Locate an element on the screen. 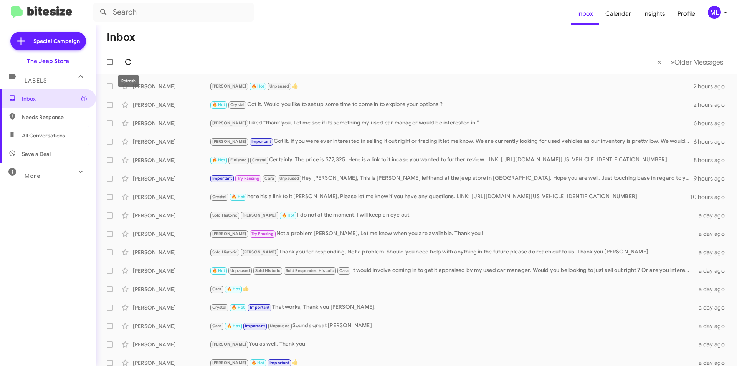 The width and height of the screenshot is (737, 366). a: Calendar is located at coordinates (618, 14).